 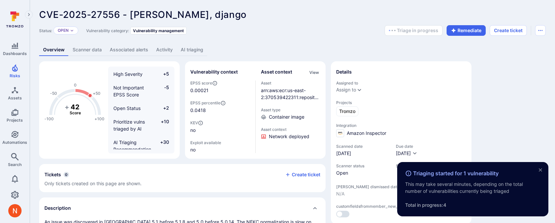 I want to click on text: -50, so click(x=53, y=93).